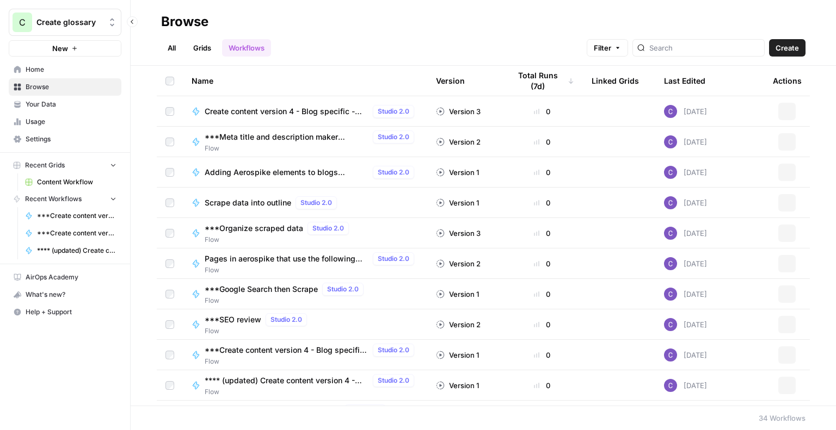 This screenshot has height=430, width=836. I want to click on div: What's new?, so click(65, 295).